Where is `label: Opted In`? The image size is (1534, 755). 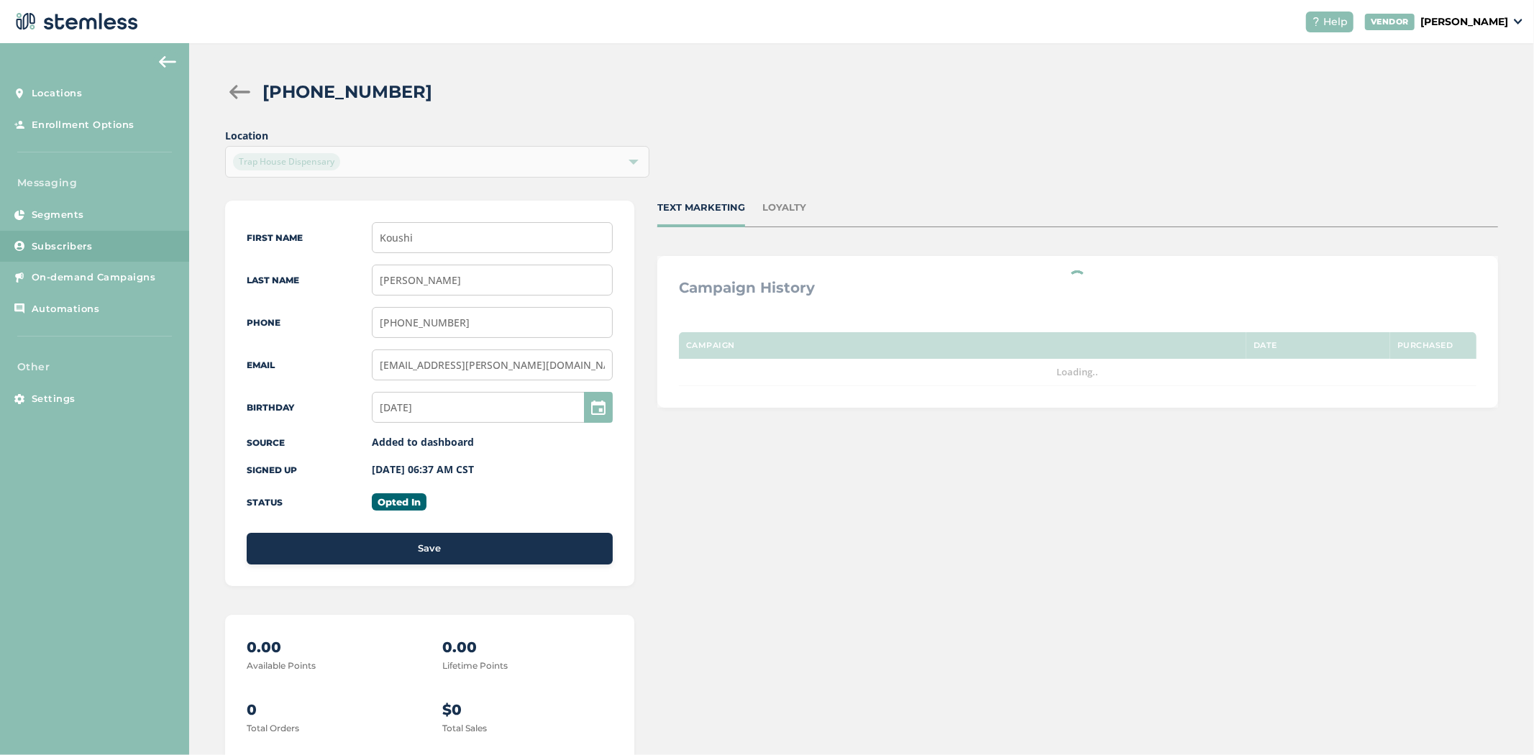
label: Opted In is located at coordinates (399, 502).